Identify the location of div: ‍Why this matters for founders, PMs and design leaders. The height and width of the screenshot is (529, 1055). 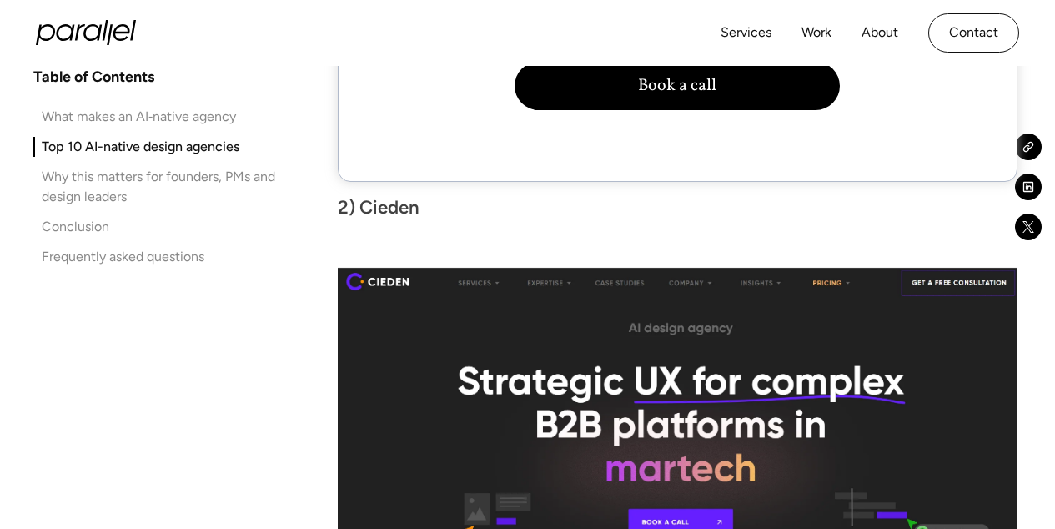
(169, 187).